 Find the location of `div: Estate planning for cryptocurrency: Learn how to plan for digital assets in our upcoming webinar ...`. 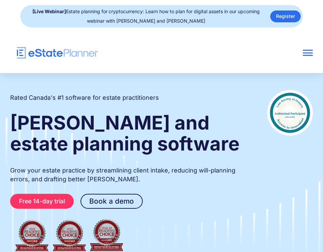

div: Estate planning for cryptocurrency: Learn how to plan for digital assets in our upcoming webinar ... is located at coordinates (146, 16).